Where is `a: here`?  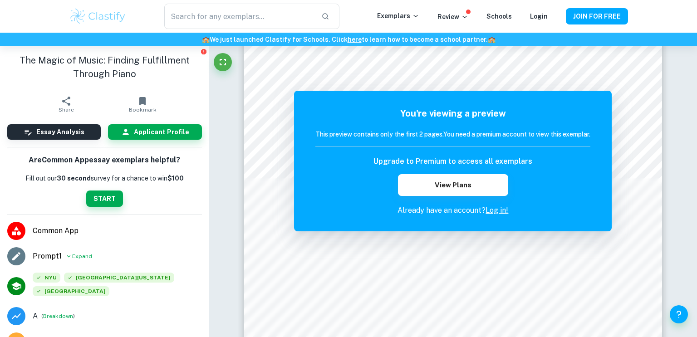 a: here is located at coordinates (354, 39).